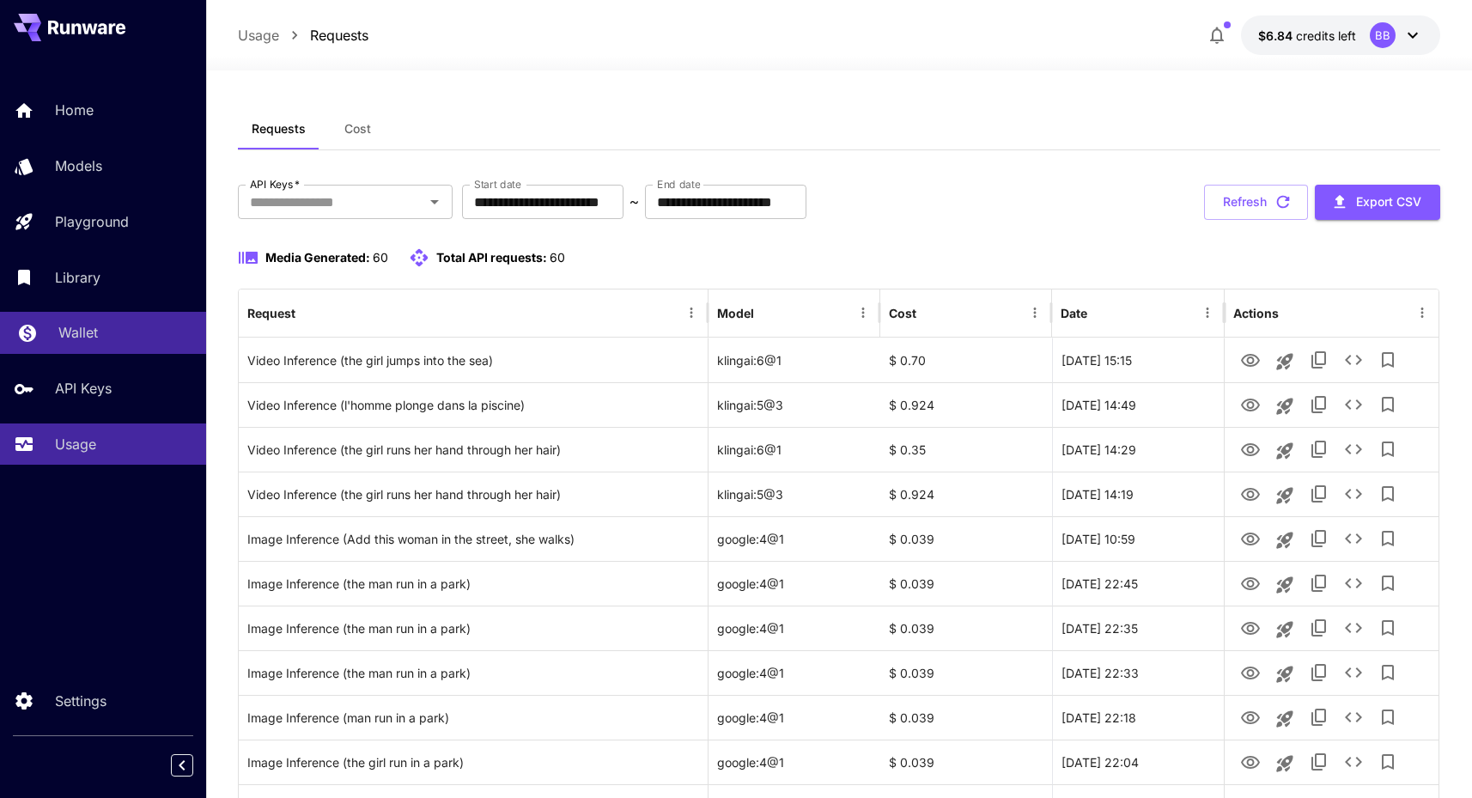  I want to click on label: Start date, so click(497, 184).